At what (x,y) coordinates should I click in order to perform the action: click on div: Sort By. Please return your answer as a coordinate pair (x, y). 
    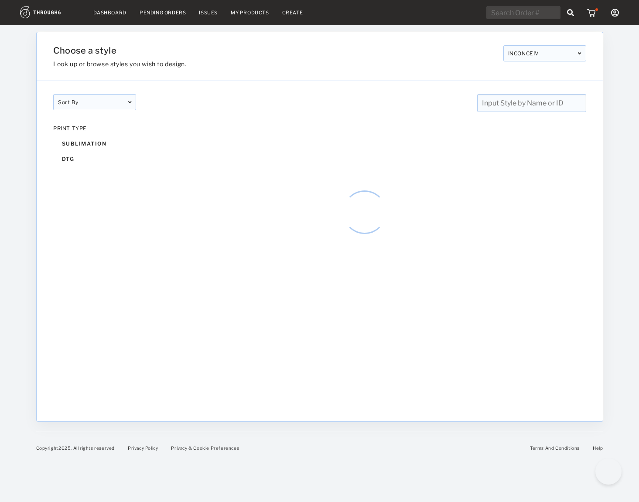
    Looking at the image, I should click on (95, 102).